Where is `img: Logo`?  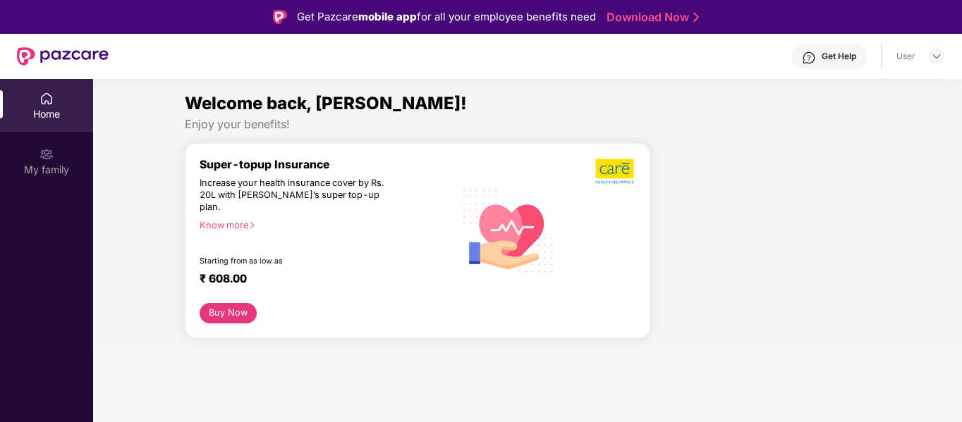
img: Logo is located at coordinates (280, 17).